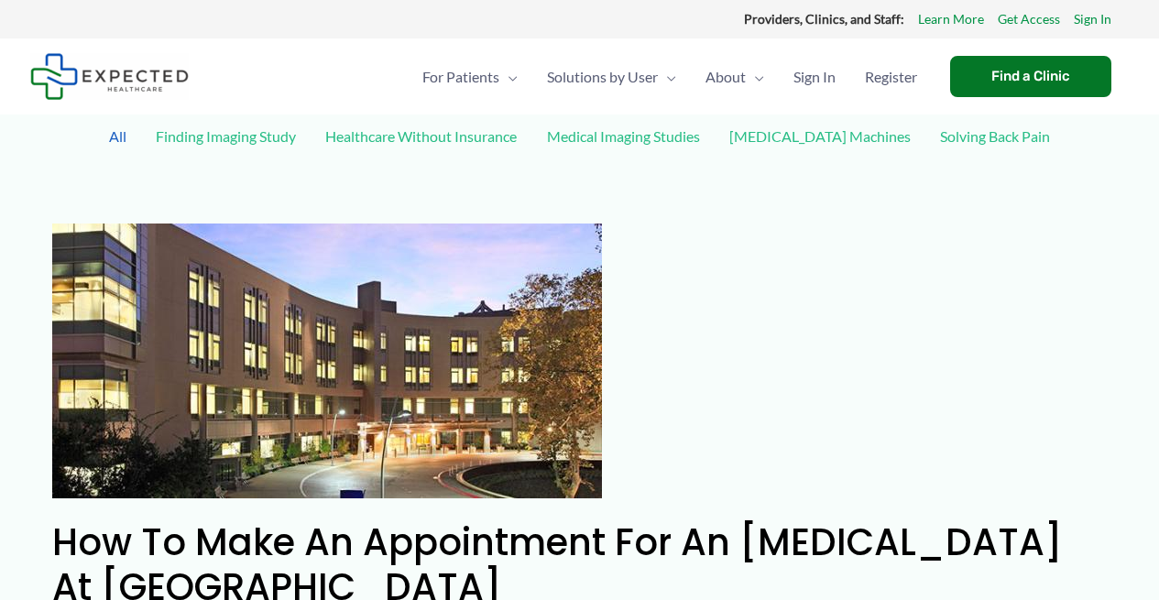 This screenshot has width=1159, height=600. What do you see at coordinates (327, 361) in the screenshot?
I see `img: How to Make an Appointment for an MRI at Camino Real` at bounding box center [327, 361].